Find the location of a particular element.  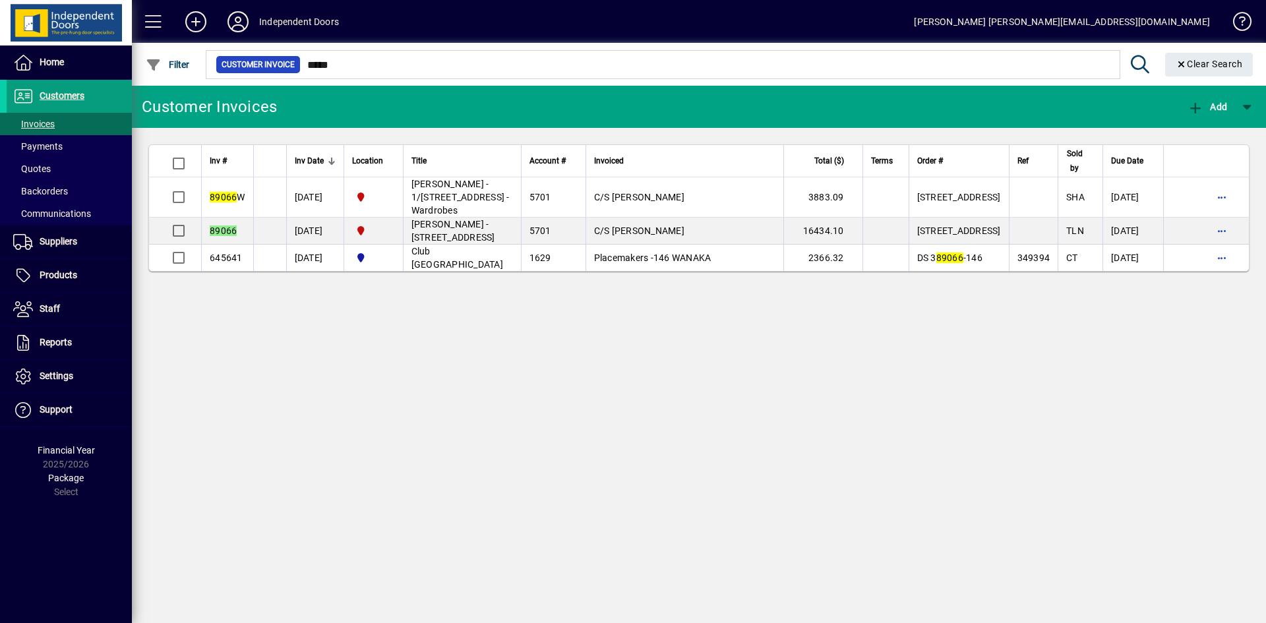

div: Total ($) is located at coordinates (823, 161).